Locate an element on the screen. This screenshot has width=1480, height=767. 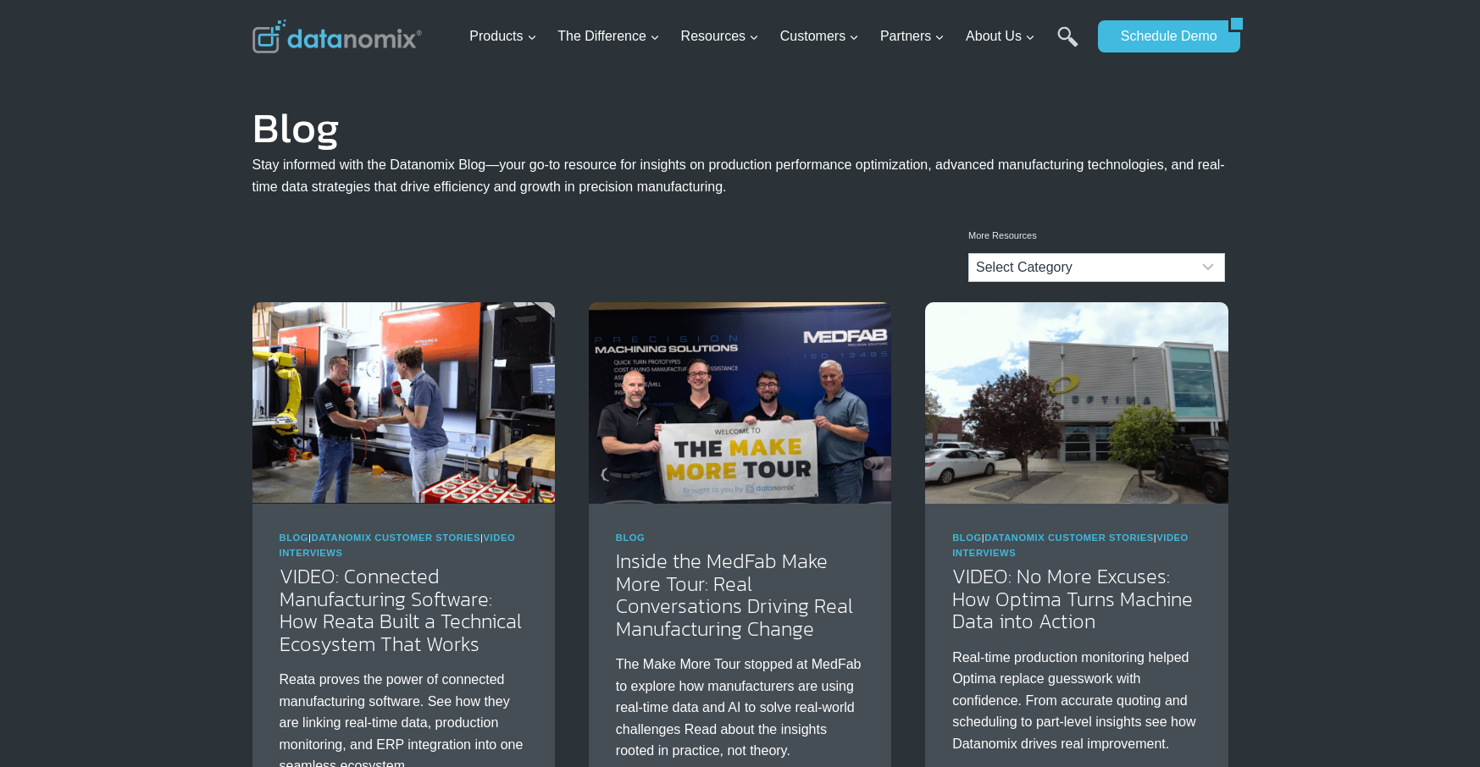
p: Stay informed with the Datanomix Blog—your go-to resource for insights on production performance ... is located at coordinates (740, 175).